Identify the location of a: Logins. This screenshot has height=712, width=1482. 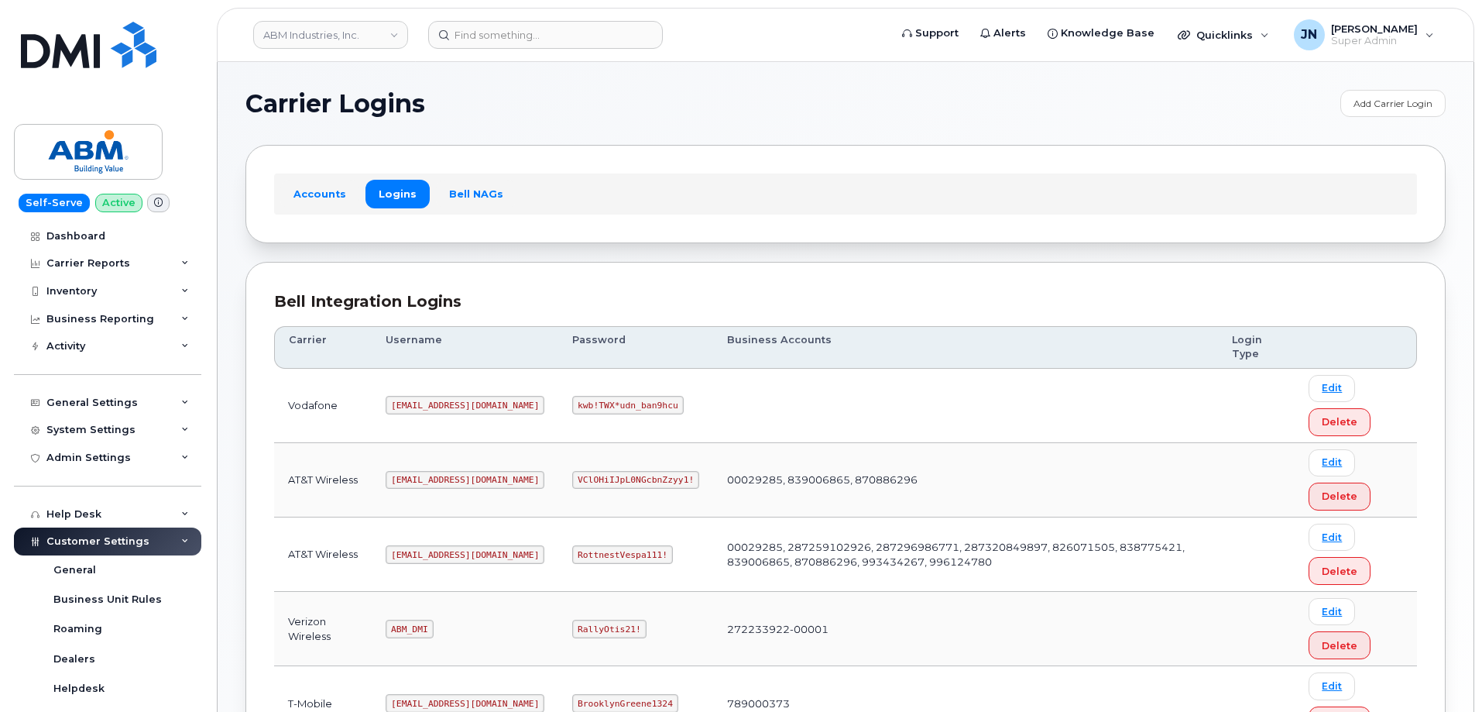
(397, 194).